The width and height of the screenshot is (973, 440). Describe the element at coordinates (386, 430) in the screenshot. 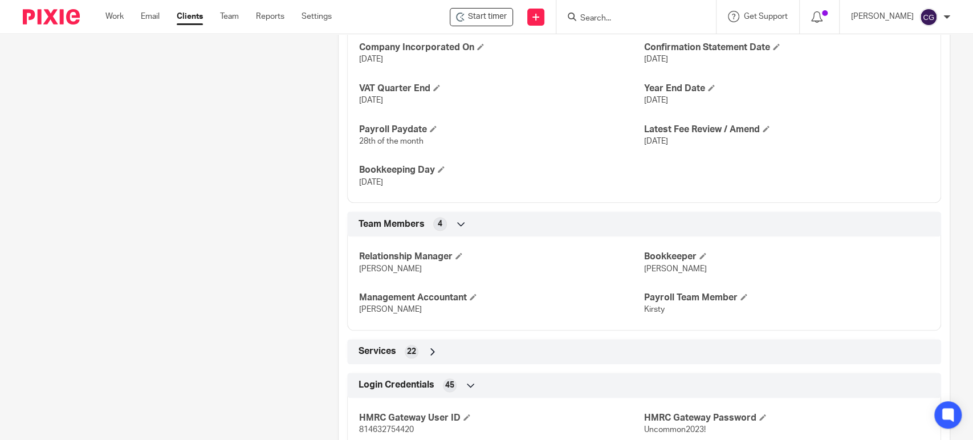

I see `span: 814632754420` at that location.